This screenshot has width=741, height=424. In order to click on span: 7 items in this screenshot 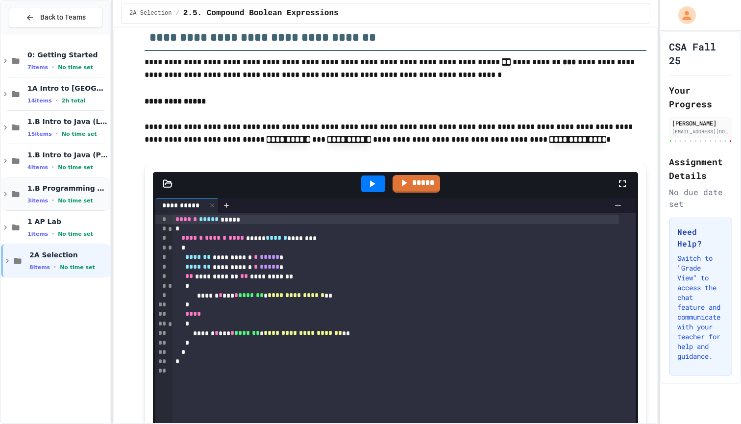, I will do `click(38, 67)`.